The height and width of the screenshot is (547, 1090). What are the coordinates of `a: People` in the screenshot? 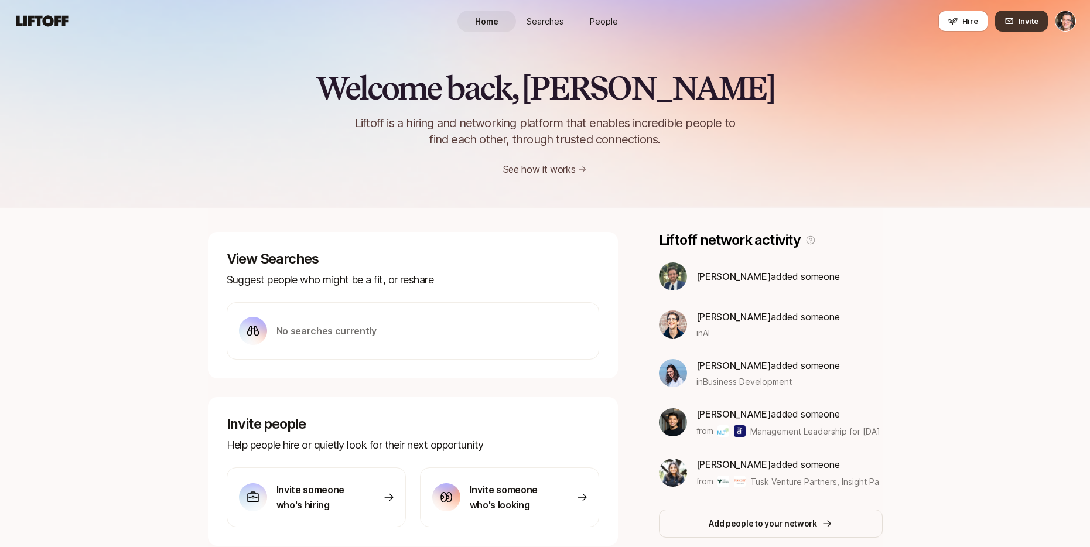 It's located at (604, 21).